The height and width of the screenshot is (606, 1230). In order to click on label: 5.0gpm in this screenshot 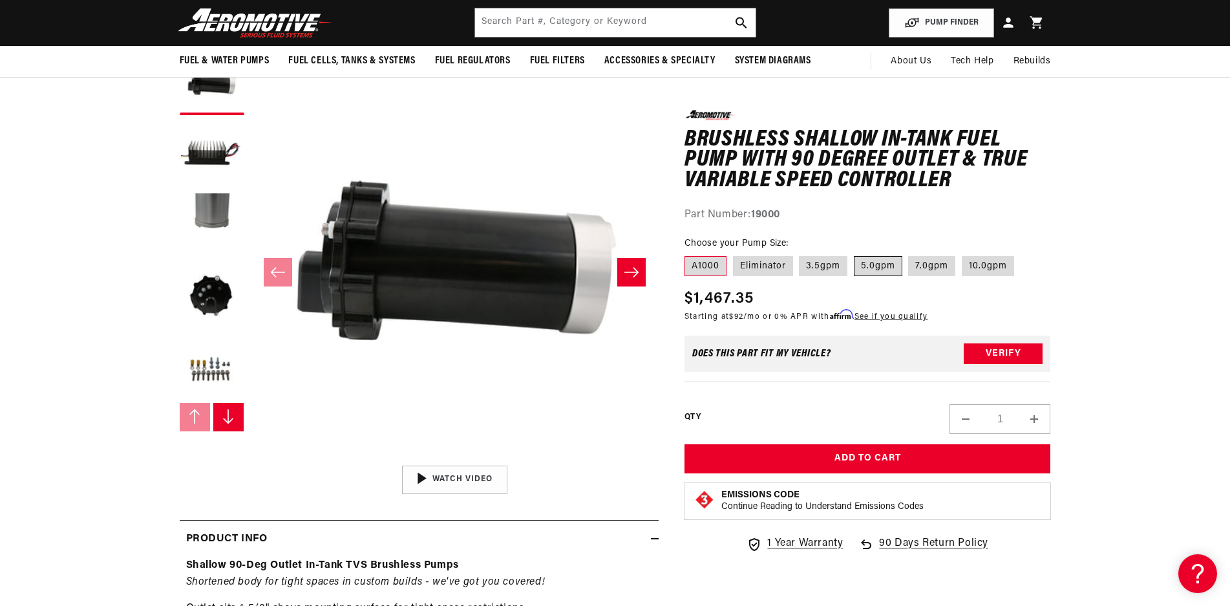, I will do `click(878, 266)`.